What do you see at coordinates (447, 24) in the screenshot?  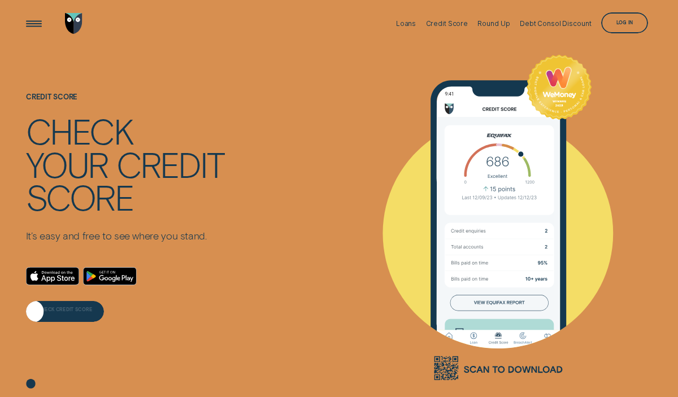 I see `div: Credit Score` at bounding box center [447, 24].